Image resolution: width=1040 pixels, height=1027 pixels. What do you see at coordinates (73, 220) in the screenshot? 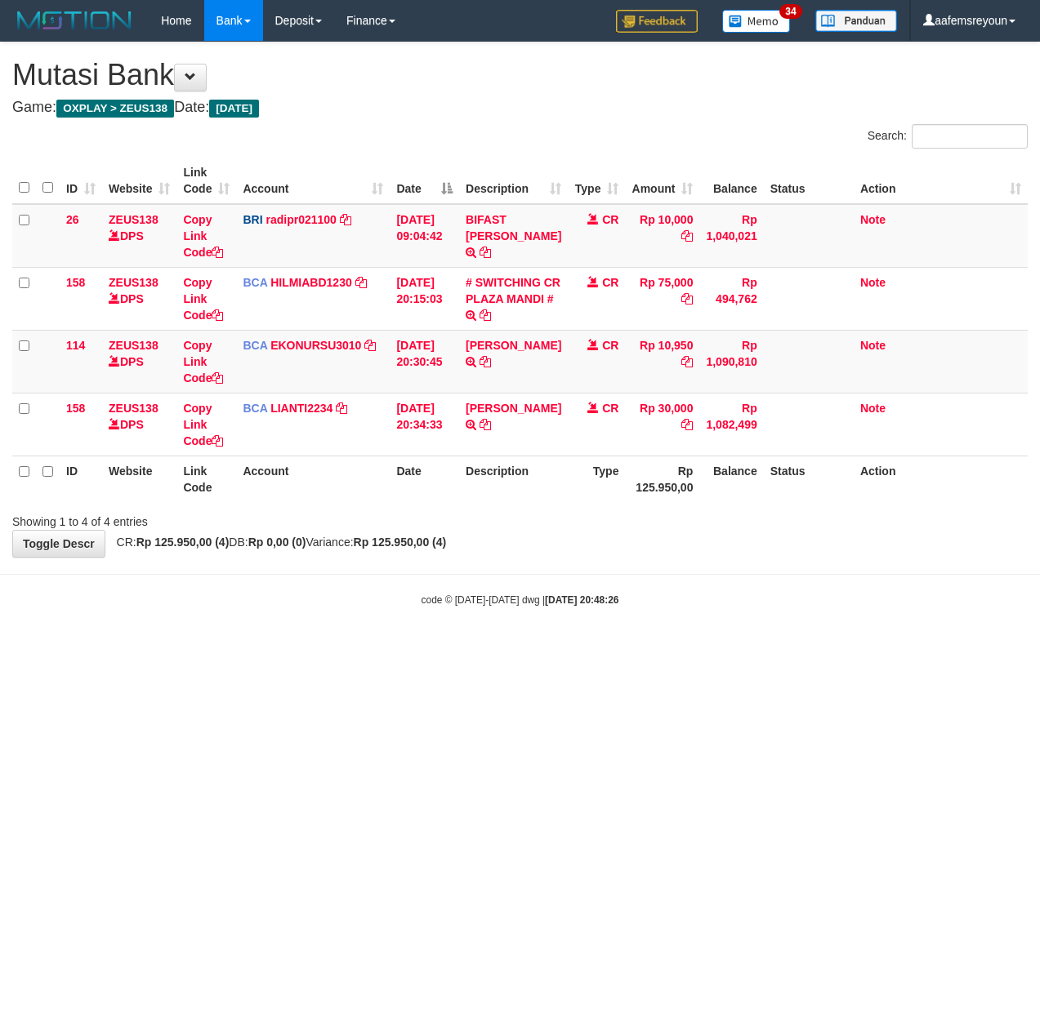
I see `span: 26` at bounding box center [73, 220].